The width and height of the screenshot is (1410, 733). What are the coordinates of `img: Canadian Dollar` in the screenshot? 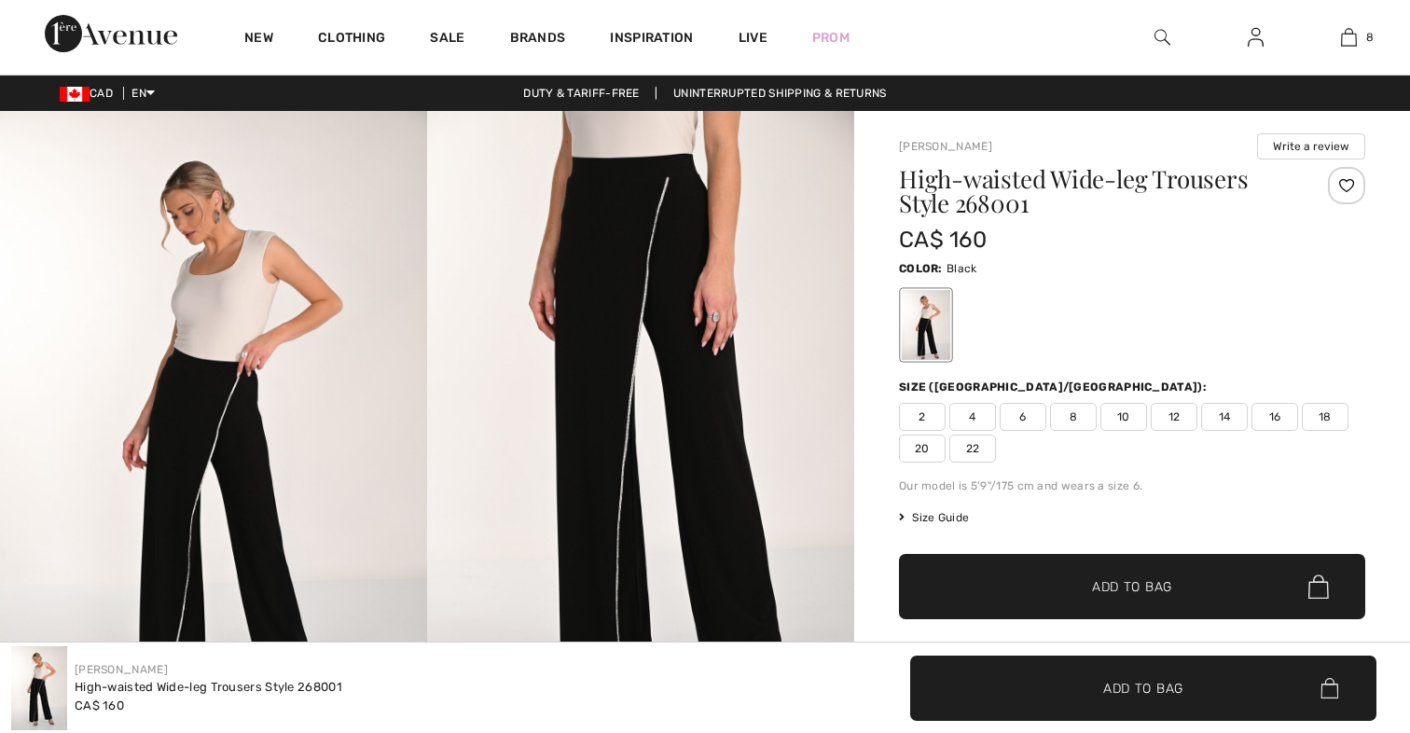 It's located at (75, 94).